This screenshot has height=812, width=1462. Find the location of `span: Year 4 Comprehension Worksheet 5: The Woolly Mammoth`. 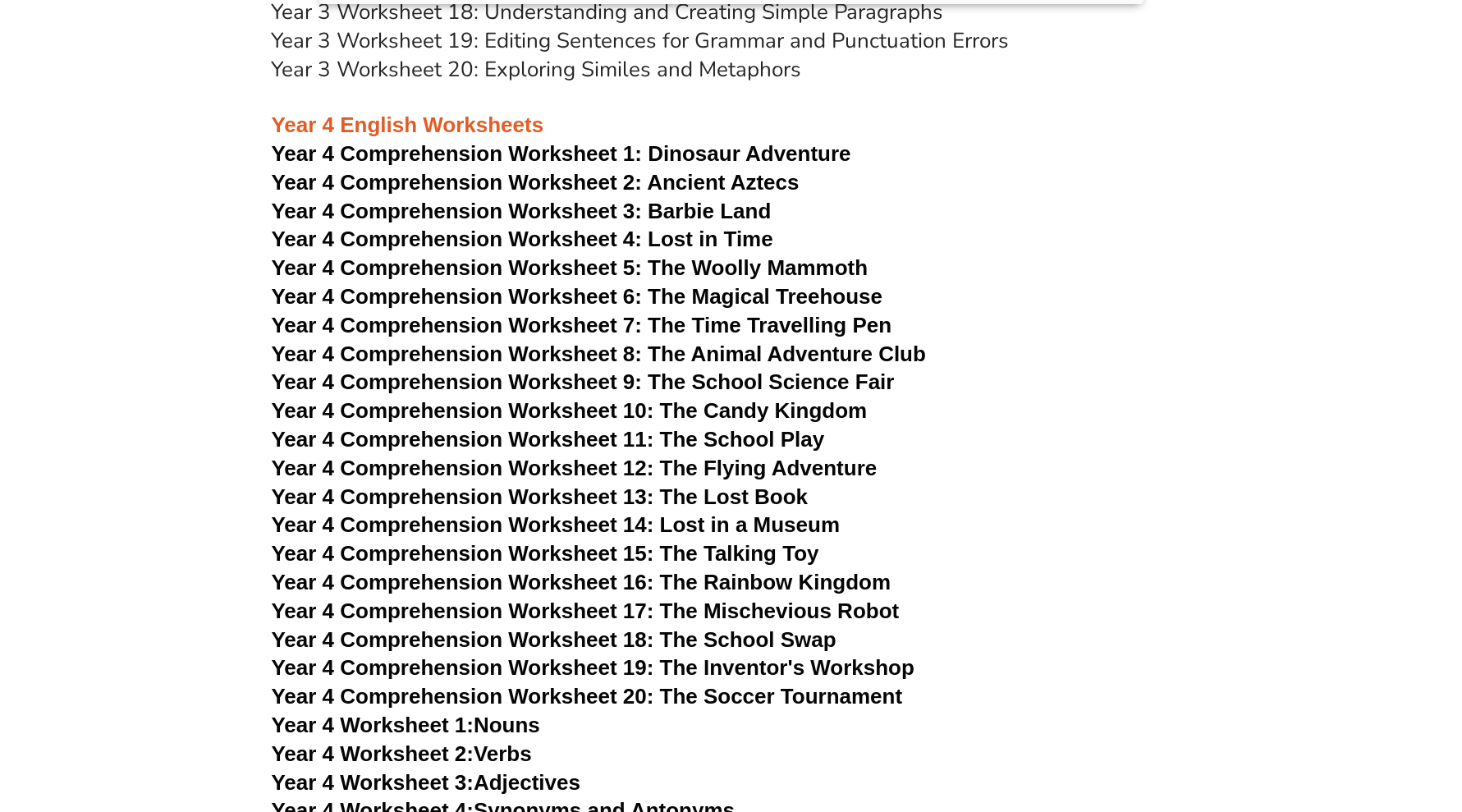

span: Year 4 Comprehension Worksheet 5: The Woolly Mammoth is located at coordinates (570, 268).